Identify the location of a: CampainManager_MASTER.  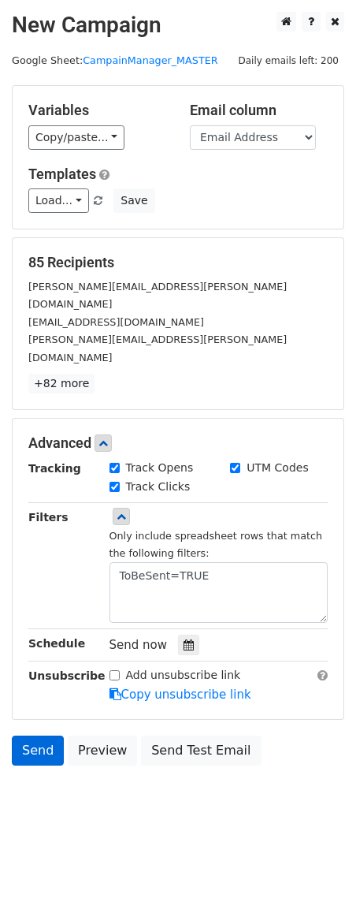
(150, 60).